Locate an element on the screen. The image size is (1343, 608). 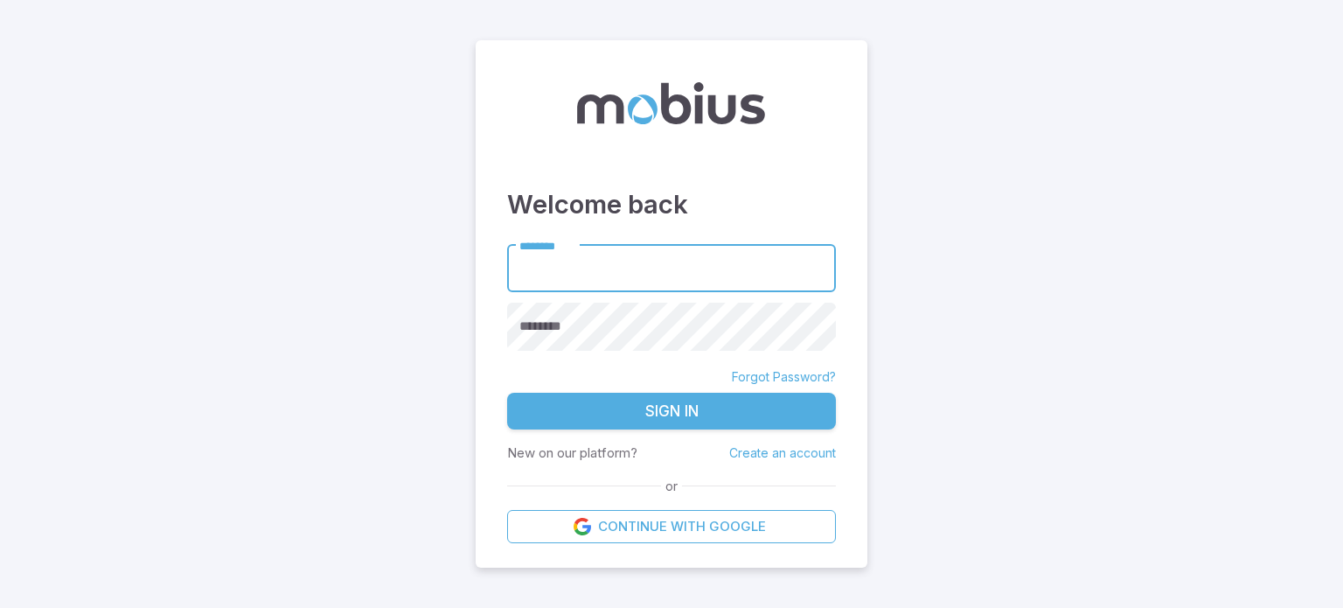
h3: Welcome back is located at coordinates (672, 205).